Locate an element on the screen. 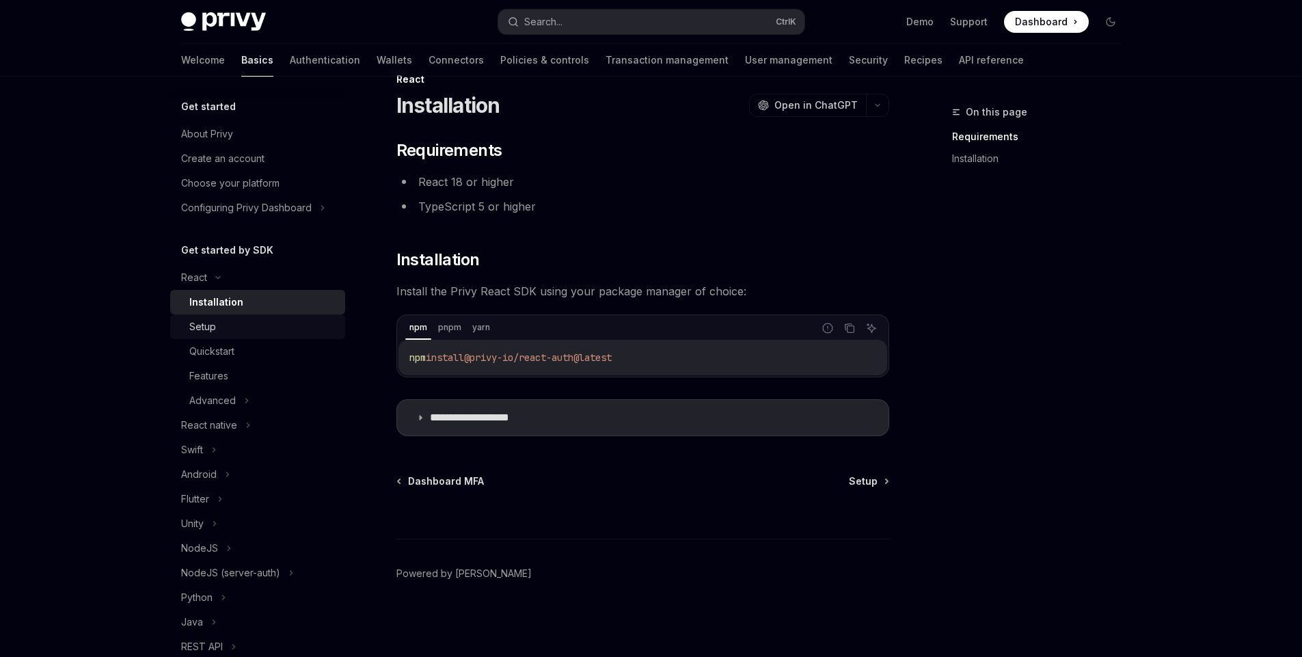 The width and height of the screenshot is (1302, 657). div: Swift is located at coordinates (192, 450).